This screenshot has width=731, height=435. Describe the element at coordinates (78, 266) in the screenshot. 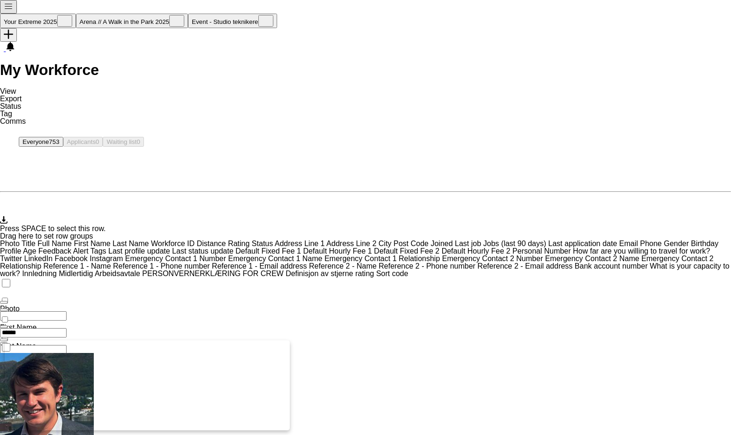

I see `span: Reference 1 - Name. Press DELETE to remove` at that location.